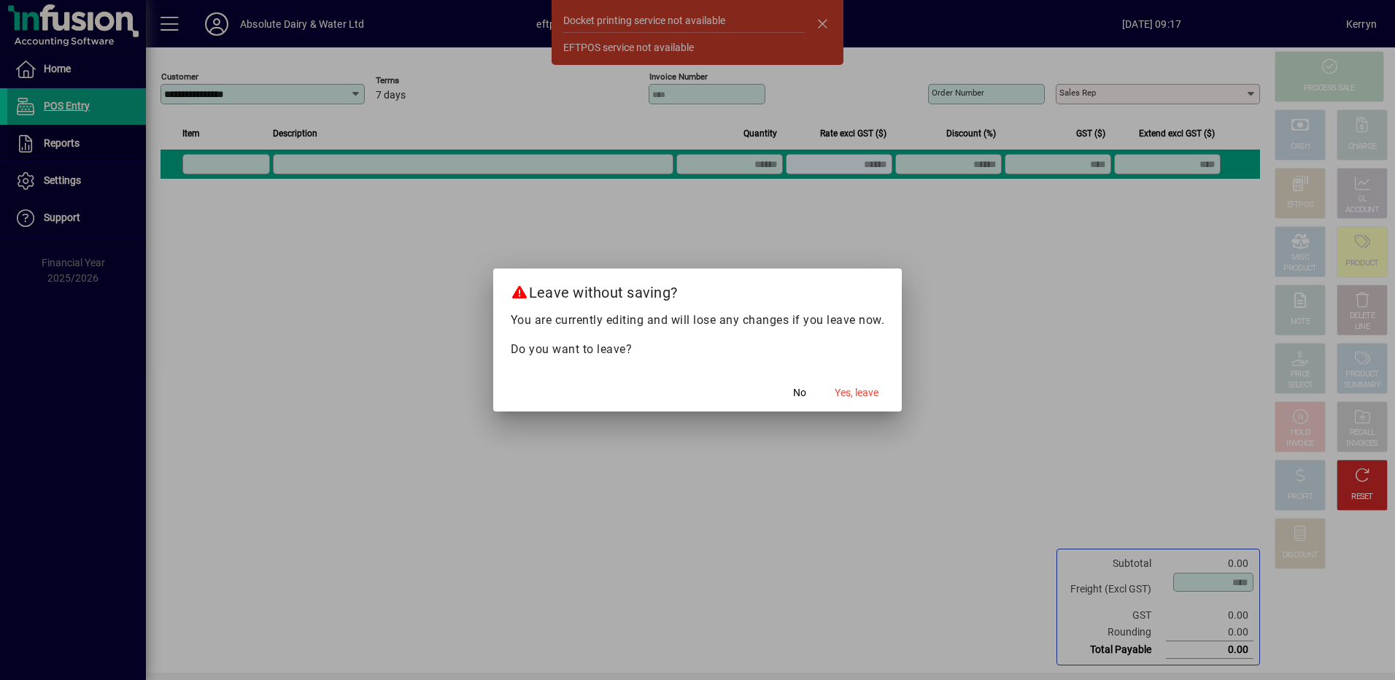 The image size is (1395, 680). What do you see at coordinates (799, 392) in the screenshot?
I see `button: No` at bounding box center [799, 392].